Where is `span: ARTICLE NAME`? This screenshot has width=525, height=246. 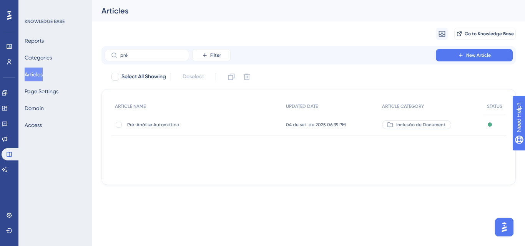 span: ARTICLE NAME is located at coordinates (130, 106).